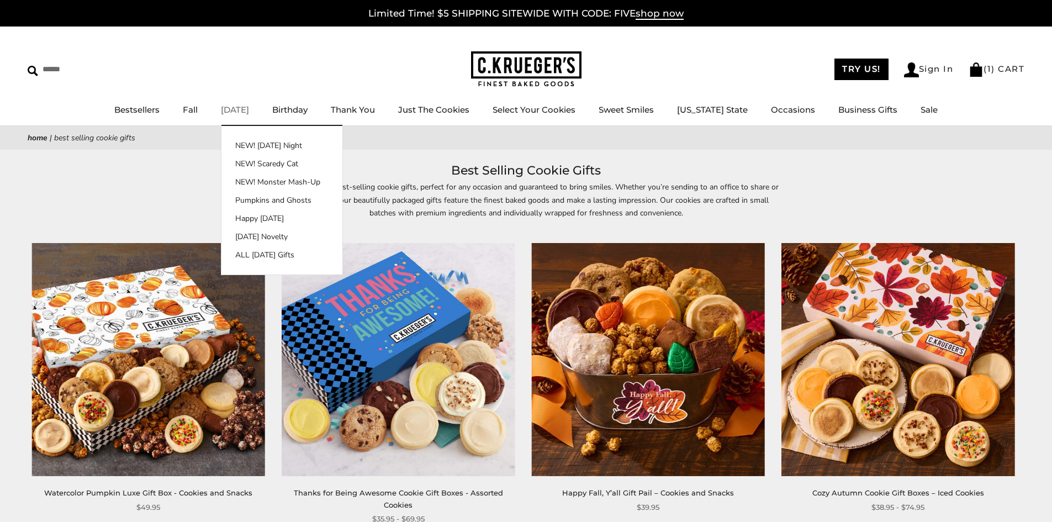  I want to click on img: Happy Fall, Y’all Gift Pail – Cookies and Snacks, so click(649, 360).